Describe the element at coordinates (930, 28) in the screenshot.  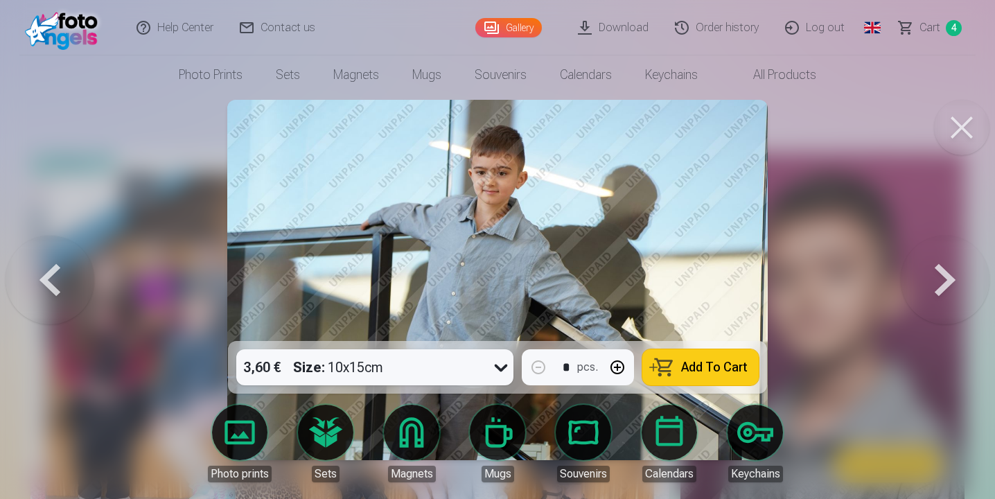
I see `span: Сart` at that location.